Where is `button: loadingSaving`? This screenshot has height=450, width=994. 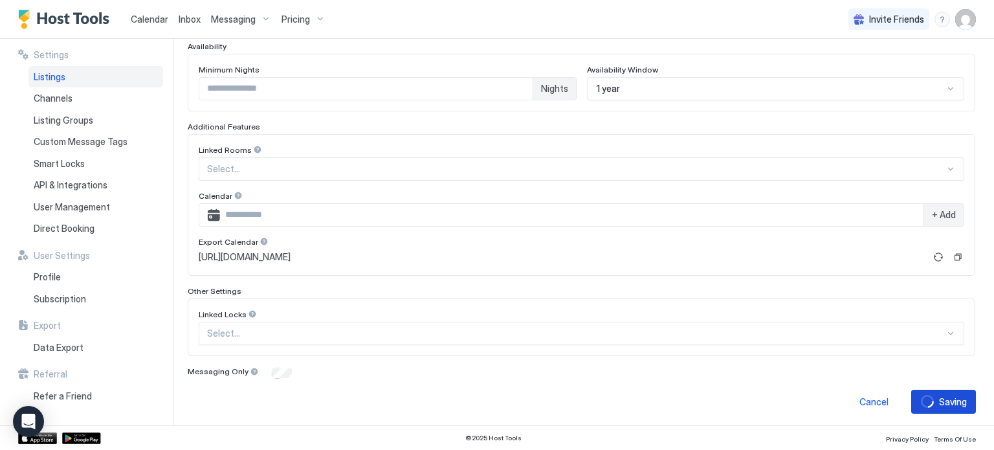
button: loadingSaving is located at coordinates (944, 401).